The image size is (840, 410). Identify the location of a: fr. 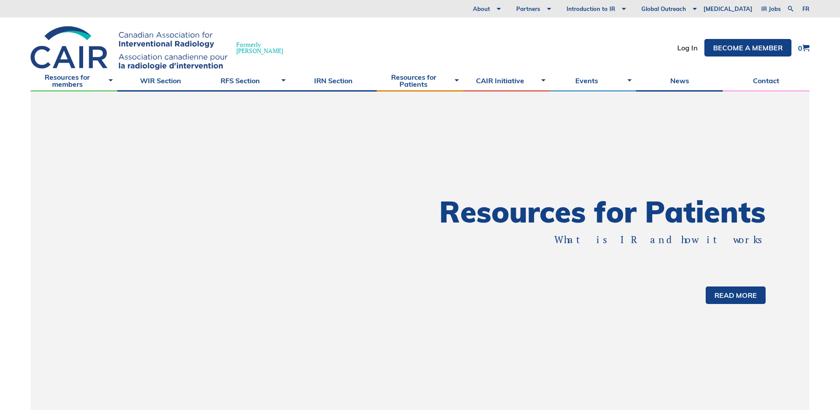
(806, 9).